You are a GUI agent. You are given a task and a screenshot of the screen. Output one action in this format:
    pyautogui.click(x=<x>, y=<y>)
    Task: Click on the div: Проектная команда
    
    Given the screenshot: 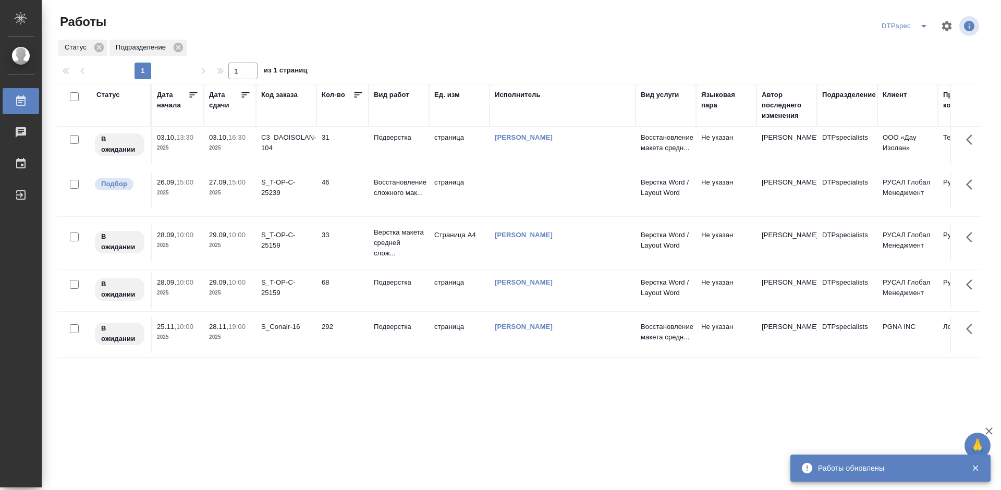 What is the action you would take?
    pyautogui.click(x=968, y=100)
    